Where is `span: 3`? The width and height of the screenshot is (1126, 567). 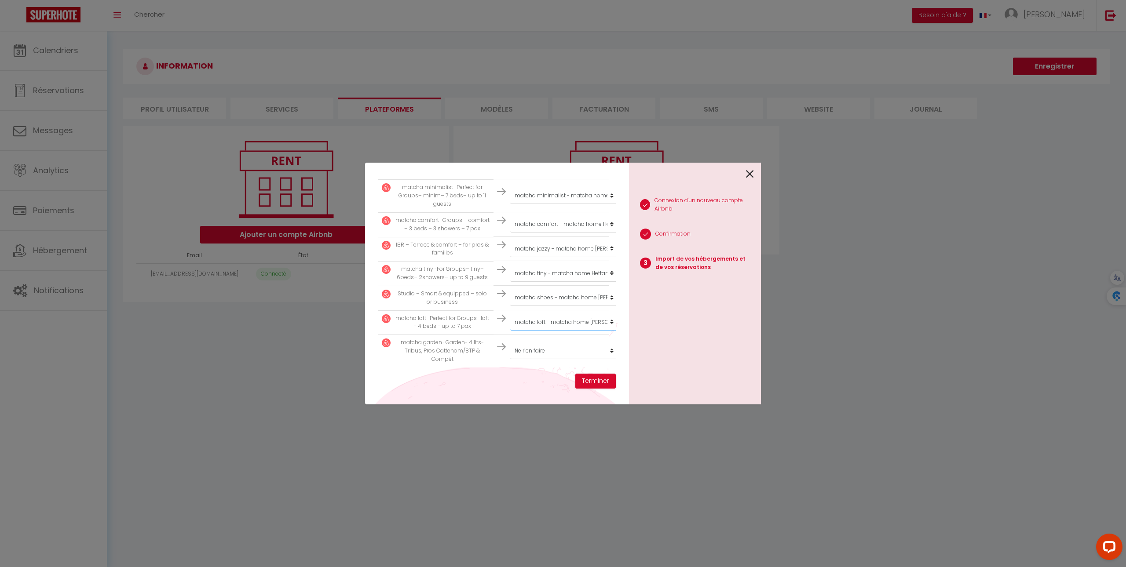
span: 3 is located at coordinates (645, 263).